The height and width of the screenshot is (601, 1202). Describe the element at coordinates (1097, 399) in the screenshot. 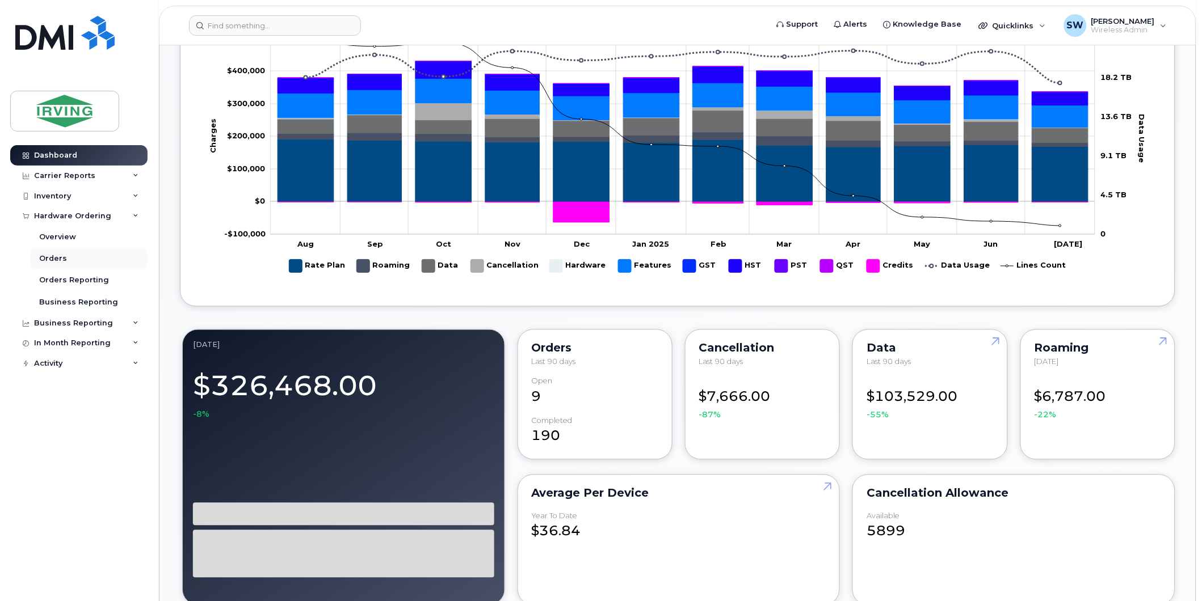

I see `div: $6,787.00` at that location.